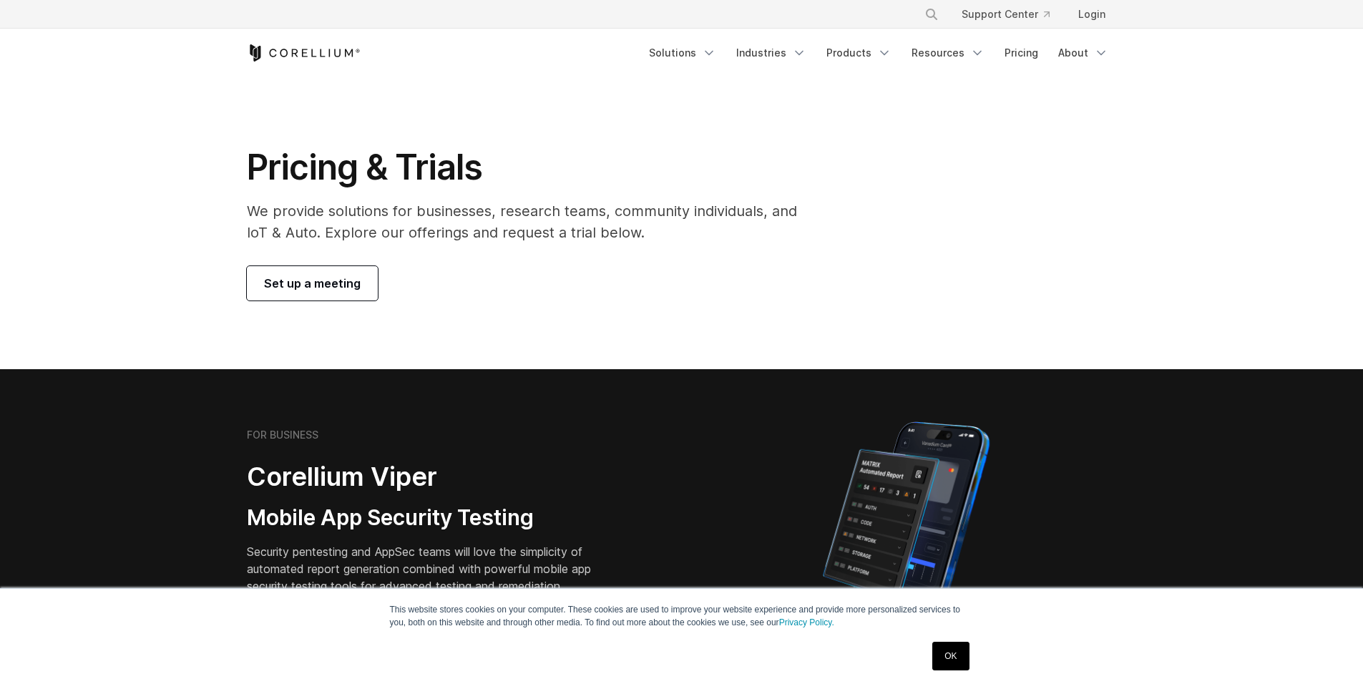  Describe the element at coordinates (532, 167) in the screenshot. I see `h1: Pricing & Trials` at that location.